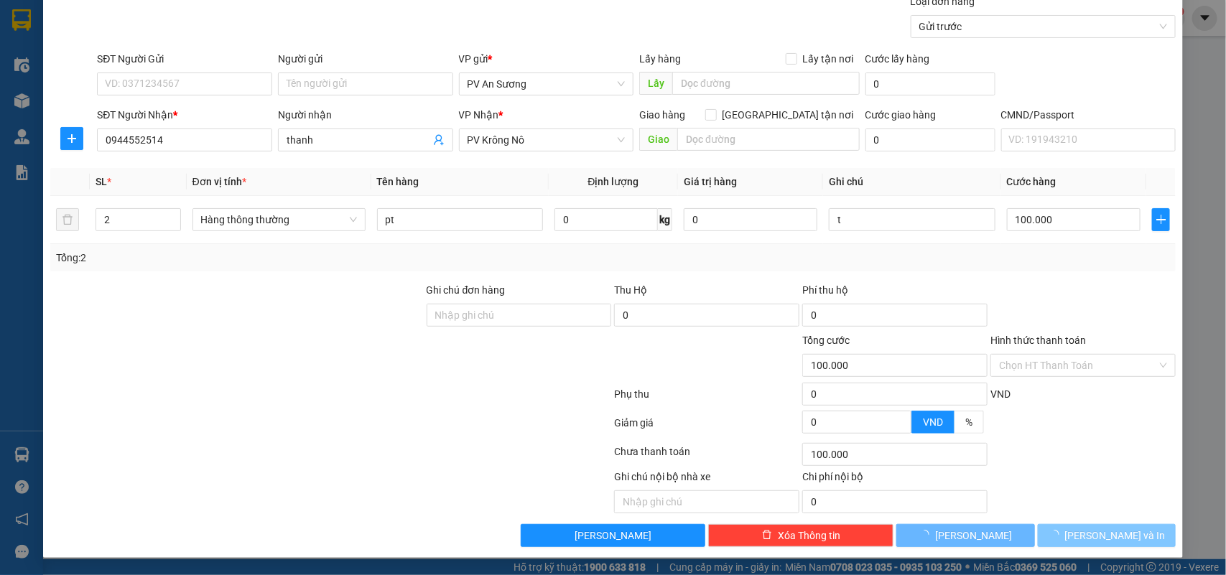 This screenshot has width=1226, height=575. What do you see at coordinates (930, 140) in the screenshot?
I see `input: Cước giao hàng` at bounding box center [930, 140].